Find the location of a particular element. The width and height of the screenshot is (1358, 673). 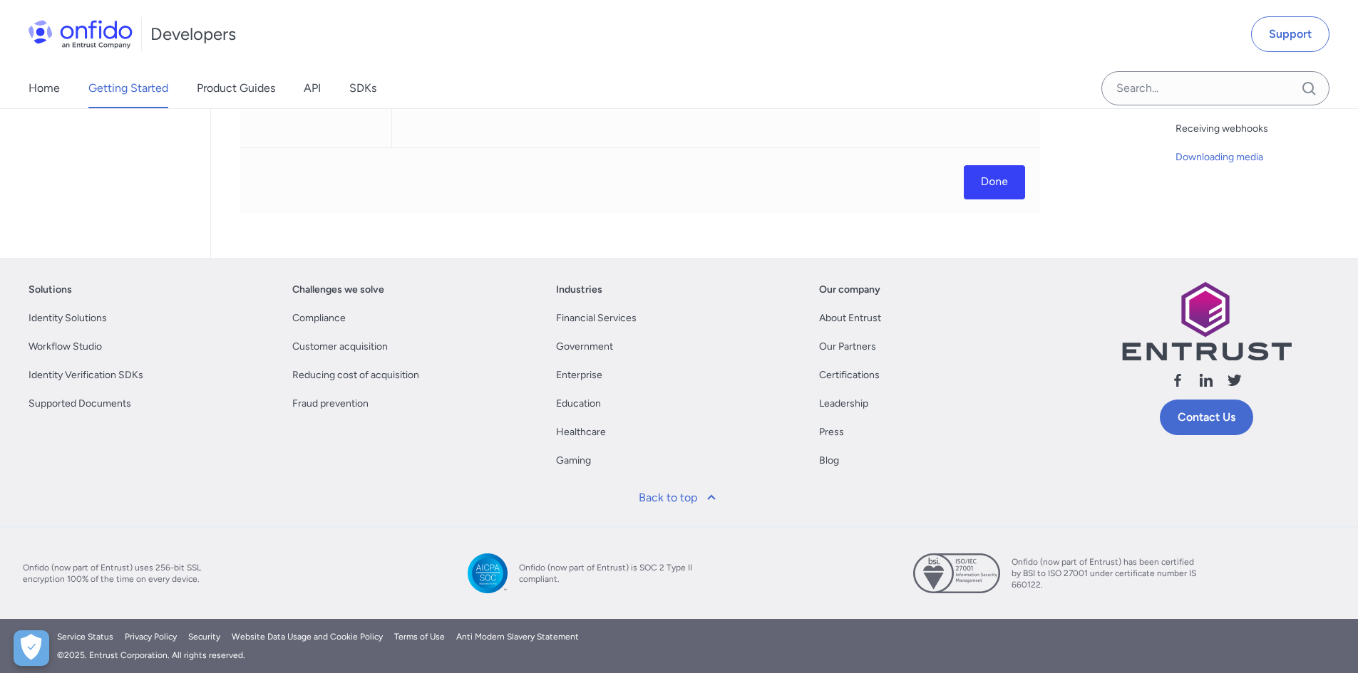

a: Financial Services is located at coordinates (596, 319).